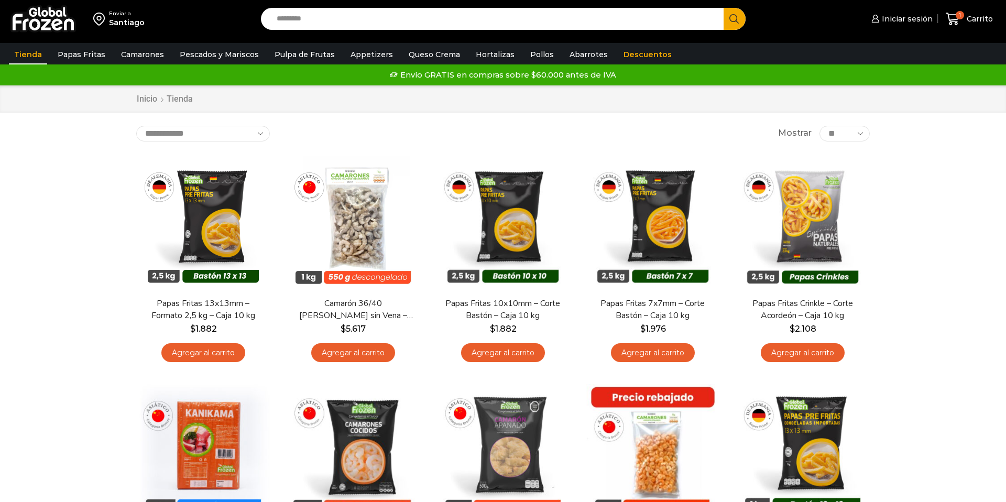 The height and width of the screenshot is (502, 1006). Describe the element at coordinates (28, 54) in the screenshot. I see `a: Tienda` at that location.